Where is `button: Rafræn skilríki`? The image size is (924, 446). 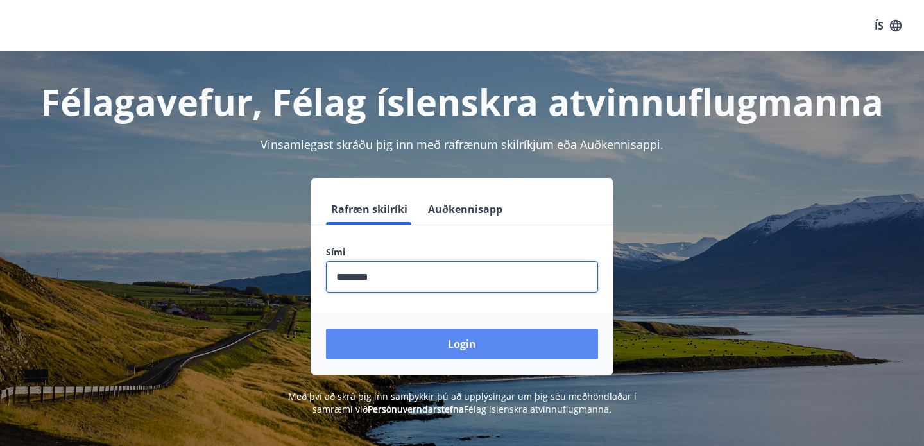 button: Rafræn skilríki is located at coordinates (369, 209).